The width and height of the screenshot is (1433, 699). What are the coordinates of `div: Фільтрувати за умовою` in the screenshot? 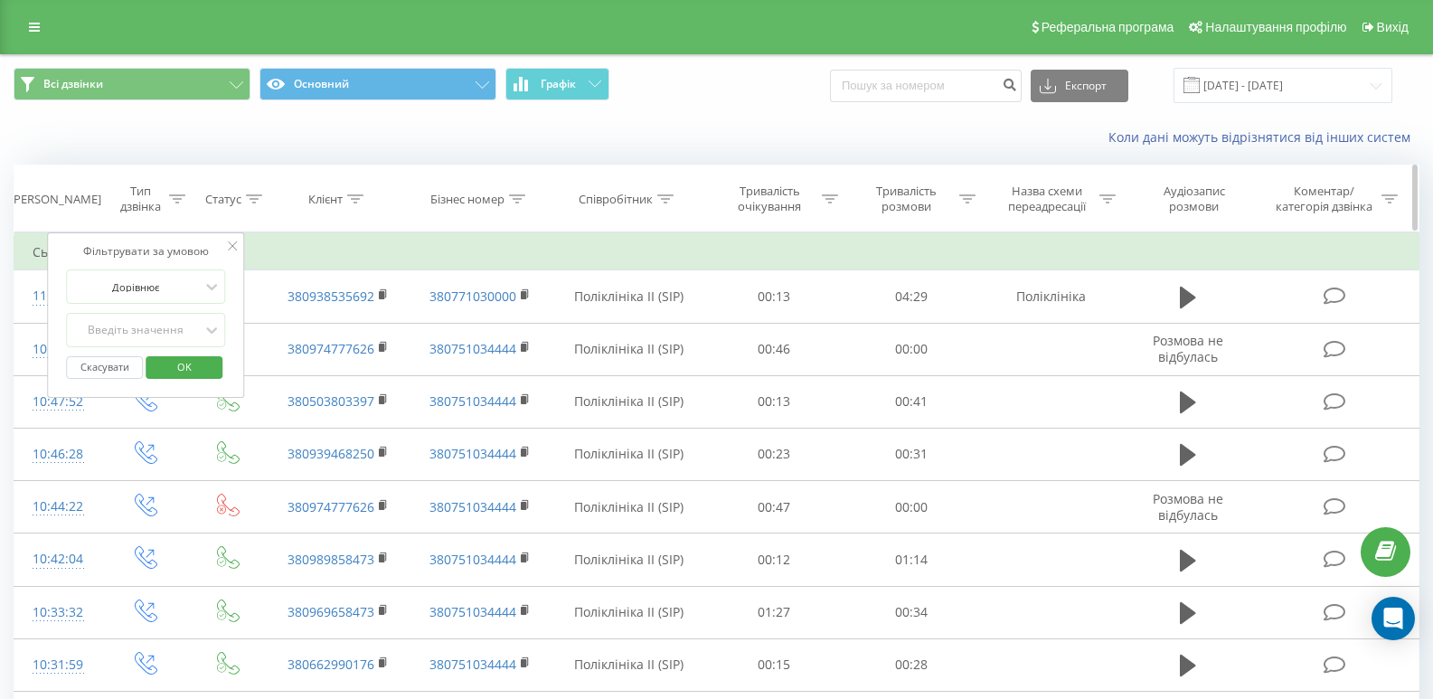 It's located at (146, 251).